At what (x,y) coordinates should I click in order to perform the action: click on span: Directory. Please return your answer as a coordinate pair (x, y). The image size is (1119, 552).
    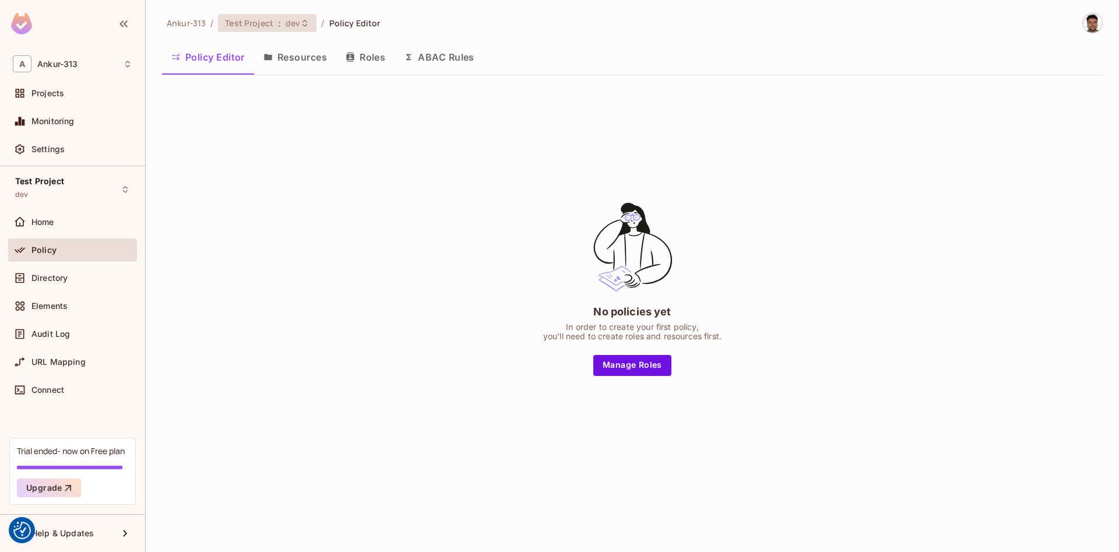
    Looking at the image, I should click on (50, 278).